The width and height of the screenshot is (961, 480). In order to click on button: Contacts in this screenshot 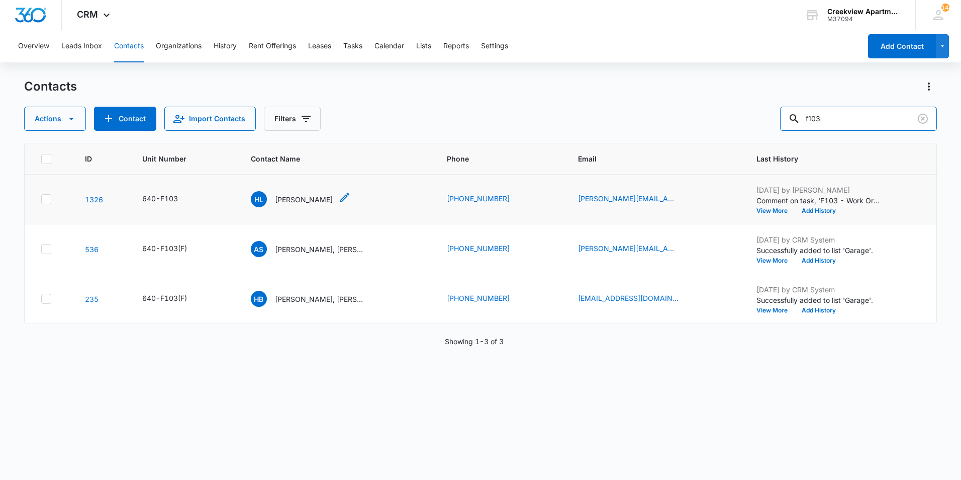, I will do `click(129, 46)`.